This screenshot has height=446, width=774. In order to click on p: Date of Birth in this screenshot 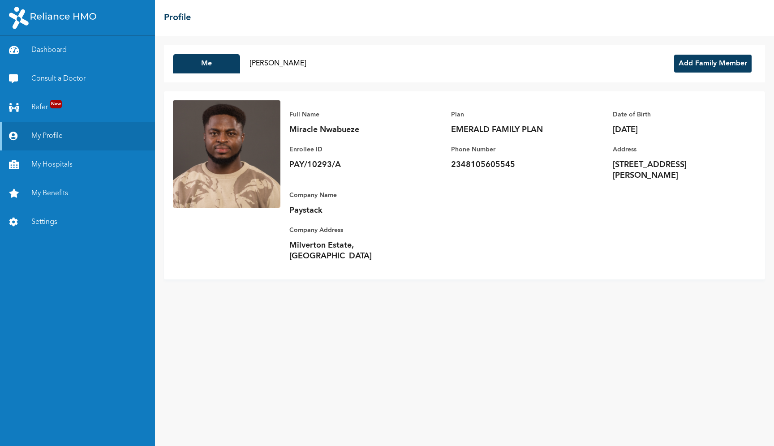, I will do `click(676, 115)`.